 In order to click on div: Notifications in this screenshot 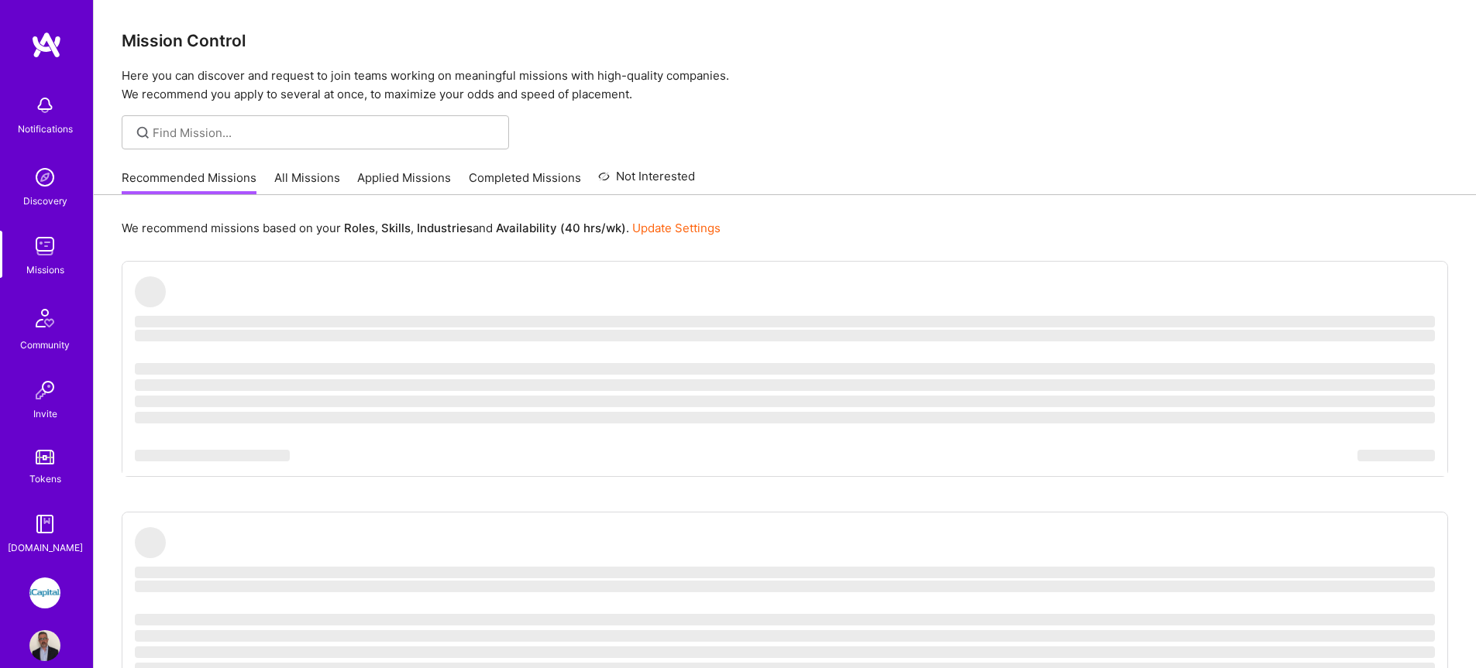, I will do `click(45, 129)`.